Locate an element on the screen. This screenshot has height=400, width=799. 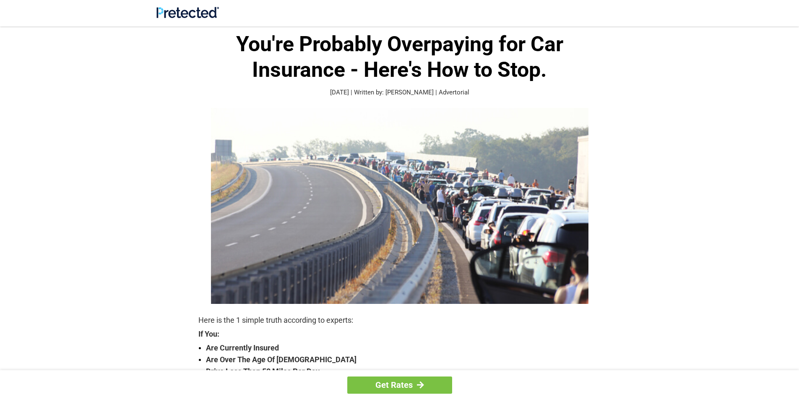
h1: You're Probably Overpaying for Car Insurance - Here's How to Stop. is located at coordinates (400, 57).